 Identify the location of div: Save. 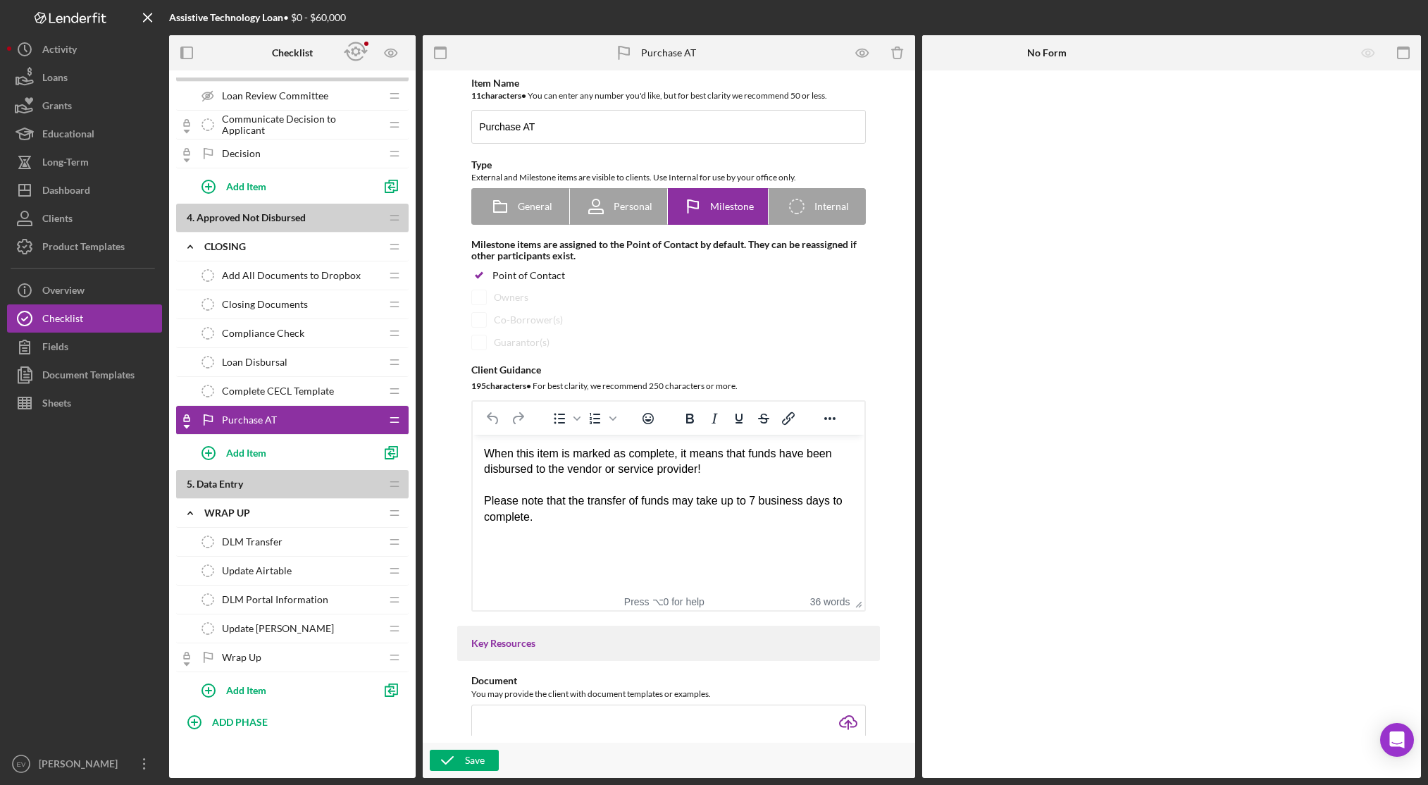
(475, 760).